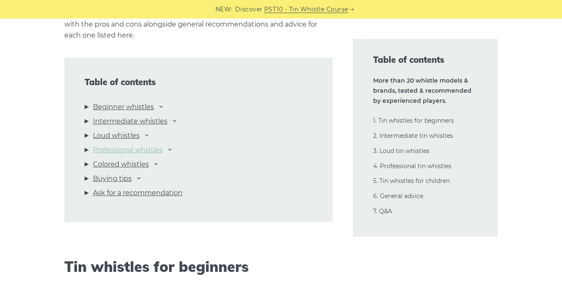  I want to click on a: Loud whistles, so click(116, 136).